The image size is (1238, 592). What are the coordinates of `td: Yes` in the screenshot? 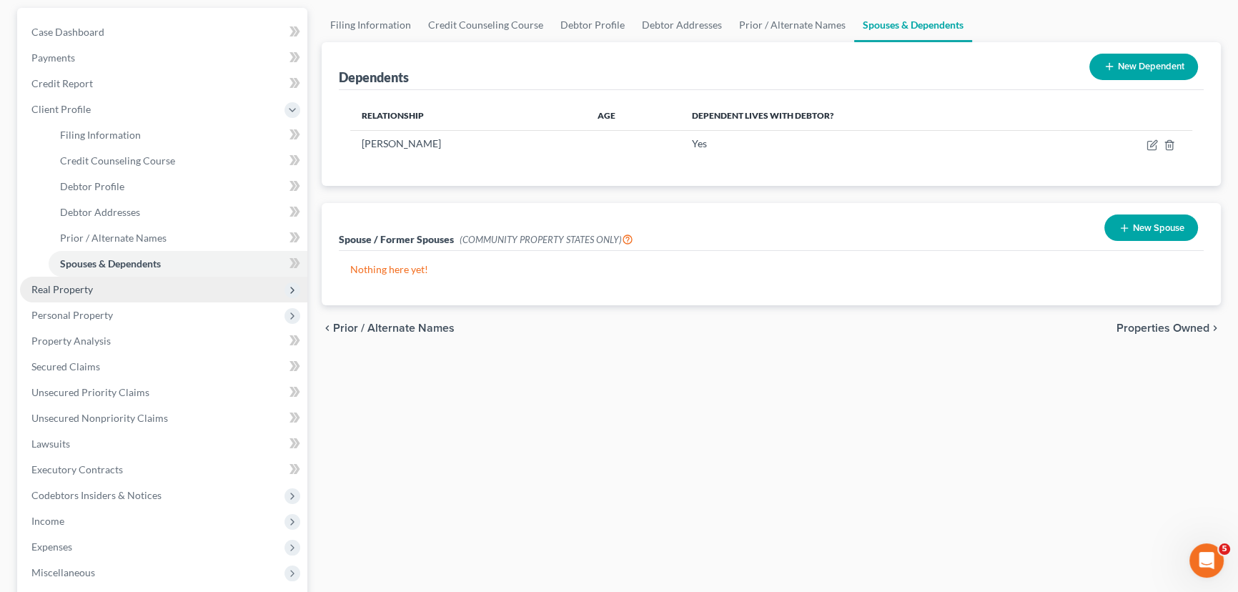 It's located at (870, 144).